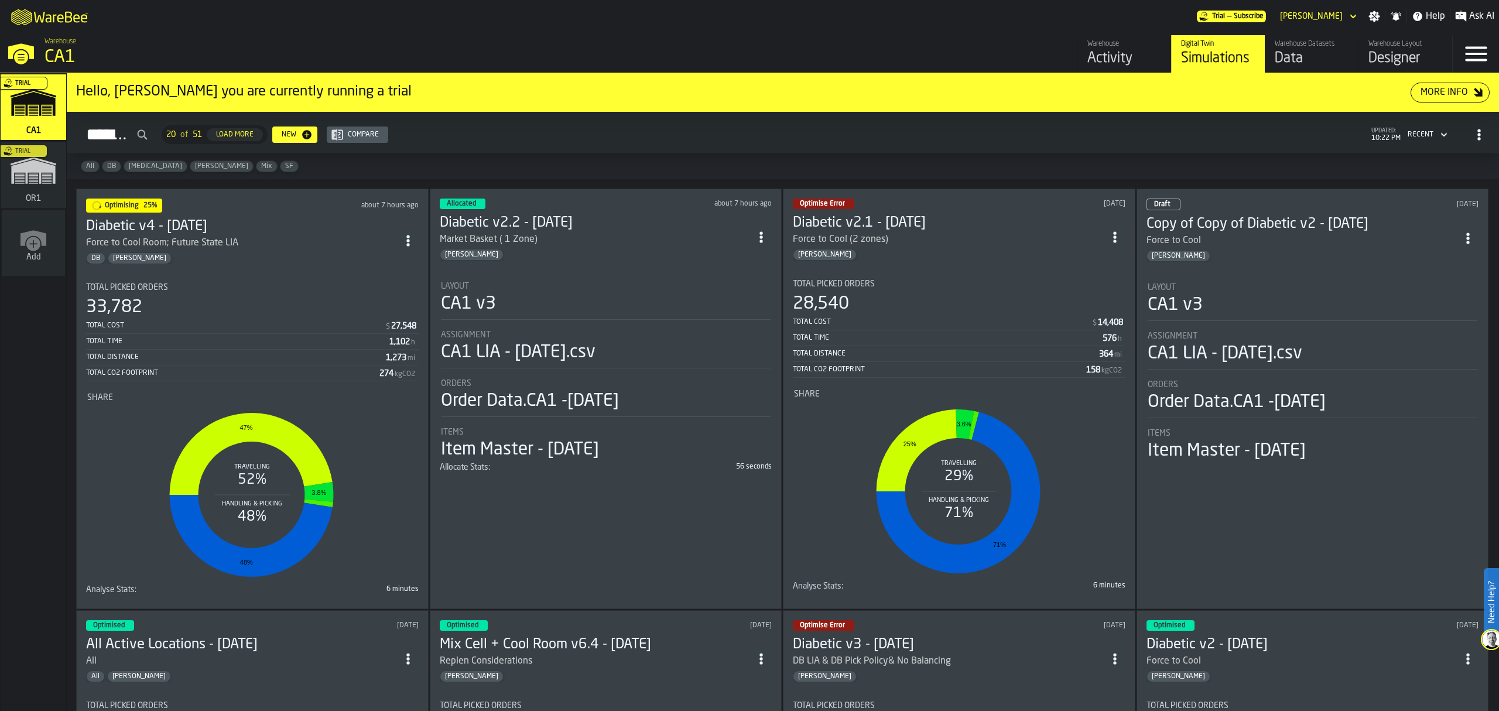 Image resolution: width=1499 pixels, height=711 pixels. What do you see at coordinates (23, 83) in the screenshot?
I see `span: Trial` at bounding box center [23, 83].